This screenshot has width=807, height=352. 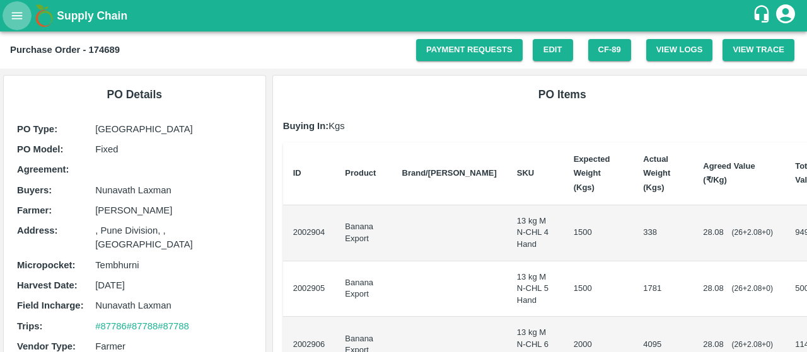 I want to click on b: Farmer :, so click(x=34, y=211).